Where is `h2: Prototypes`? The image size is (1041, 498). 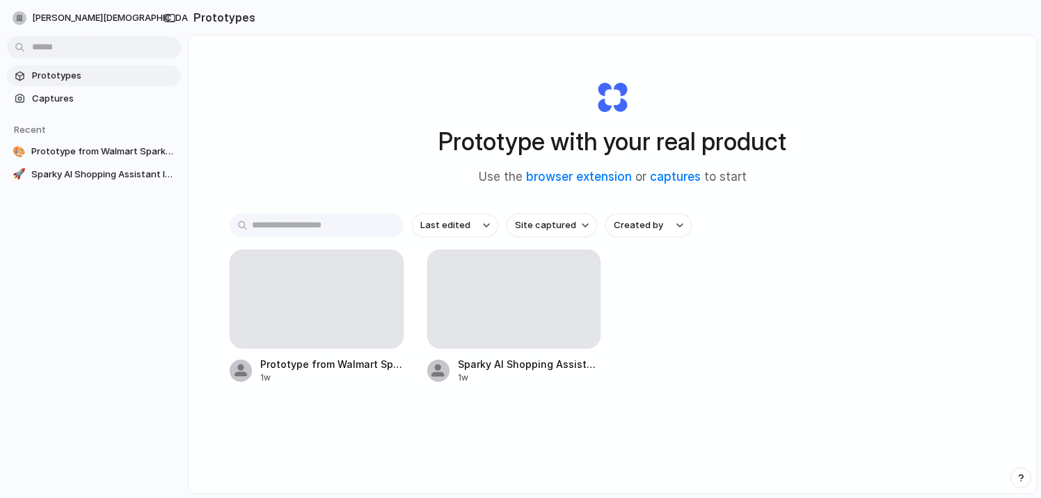
h2: Prototypes is located at coordinates (221, 17).